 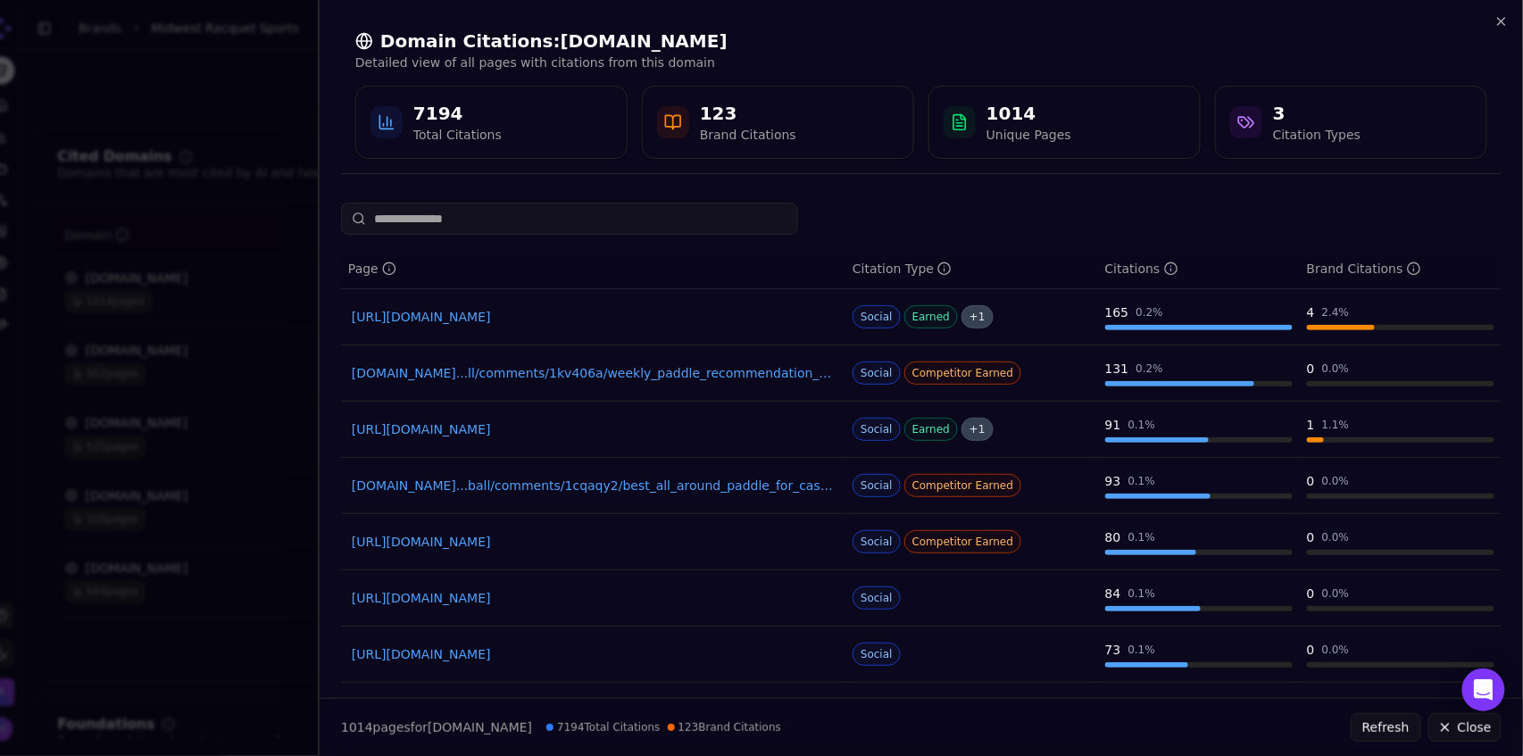 I want to click on div: Citation Types, so click(x=1317, y=135).